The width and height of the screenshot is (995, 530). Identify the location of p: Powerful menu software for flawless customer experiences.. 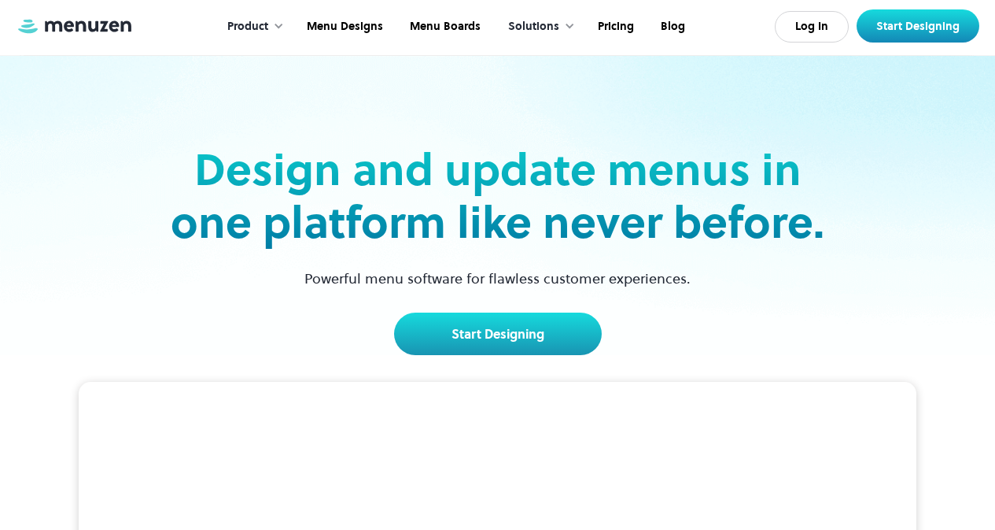
(497, 278).